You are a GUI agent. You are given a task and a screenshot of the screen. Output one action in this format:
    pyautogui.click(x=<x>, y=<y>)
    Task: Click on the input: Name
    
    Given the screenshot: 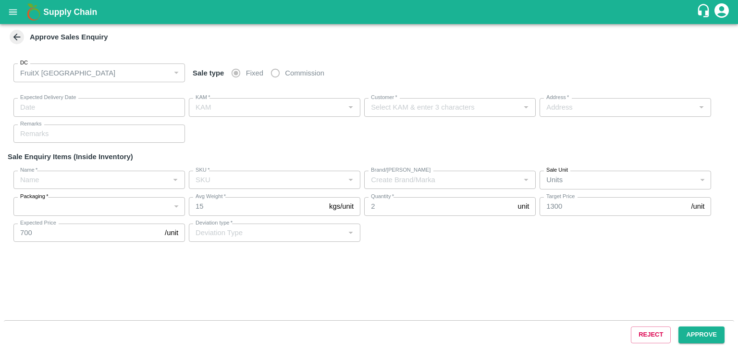 What is the action you would take?
    pyautogui.click(x=91, y=180)
    